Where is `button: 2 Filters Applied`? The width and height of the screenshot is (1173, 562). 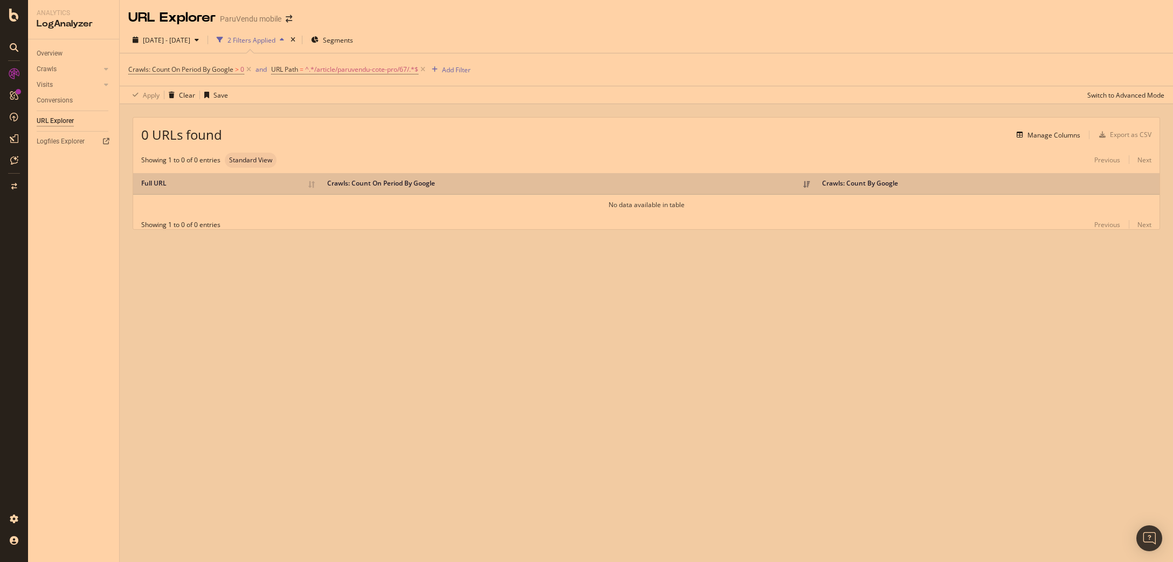
button: 2 Filters Applied is located at coordinates (250, 40).